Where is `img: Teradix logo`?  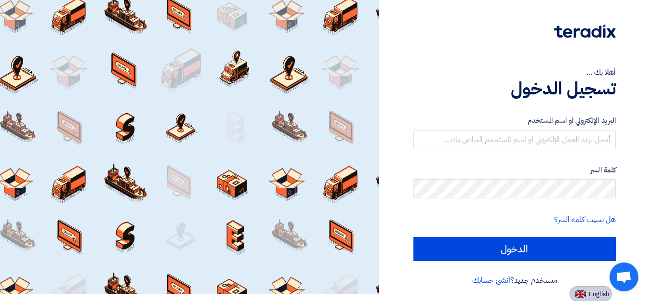 img: Teradix logo is located at coordinates (585, 31).